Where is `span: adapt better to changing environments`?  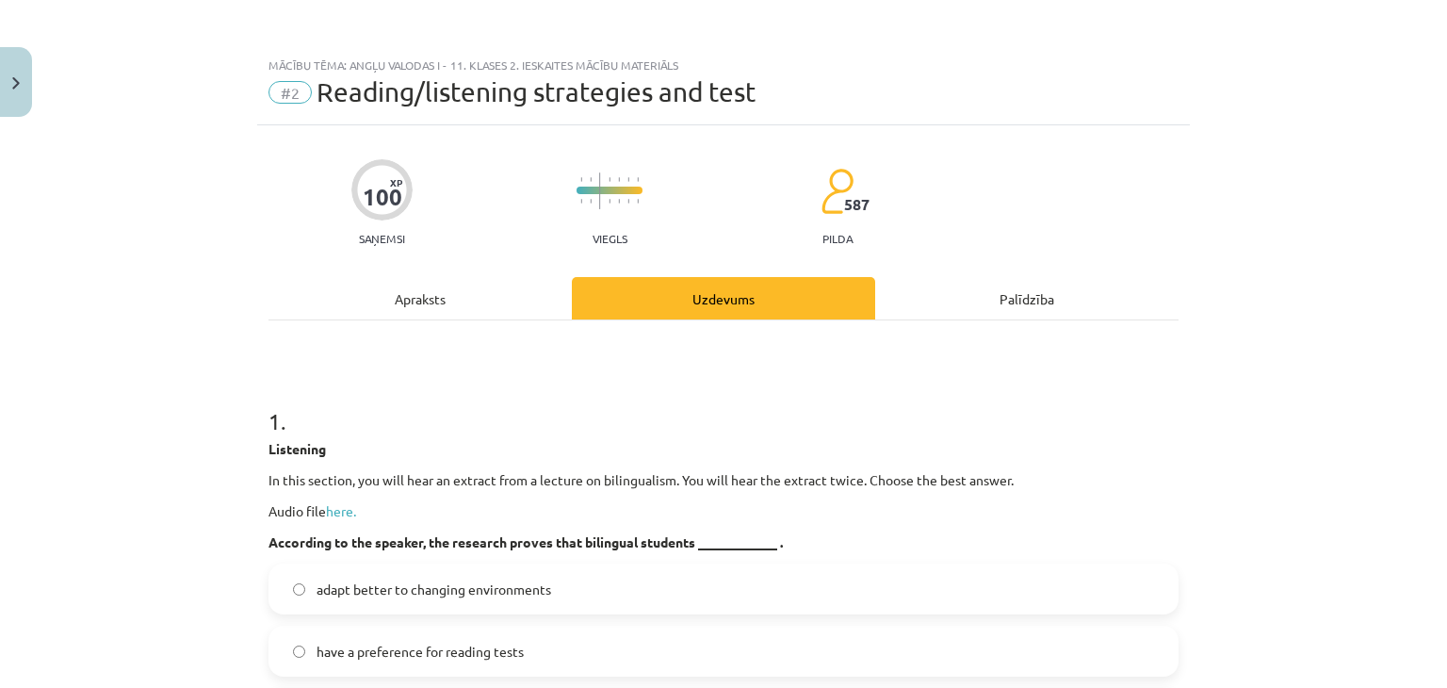
span: adapt better to changing environments is located at coordinates (433, 589).